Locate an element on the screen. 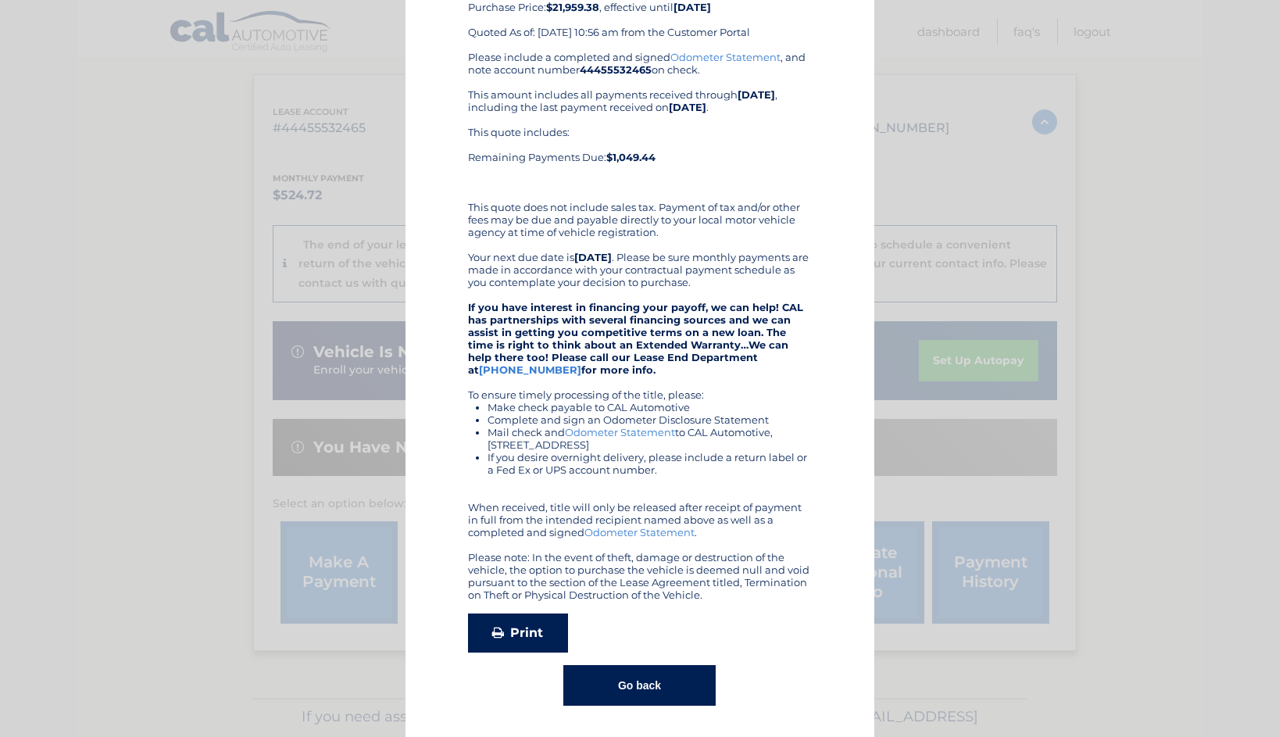  a: Print is located at coordinates (518, 633).